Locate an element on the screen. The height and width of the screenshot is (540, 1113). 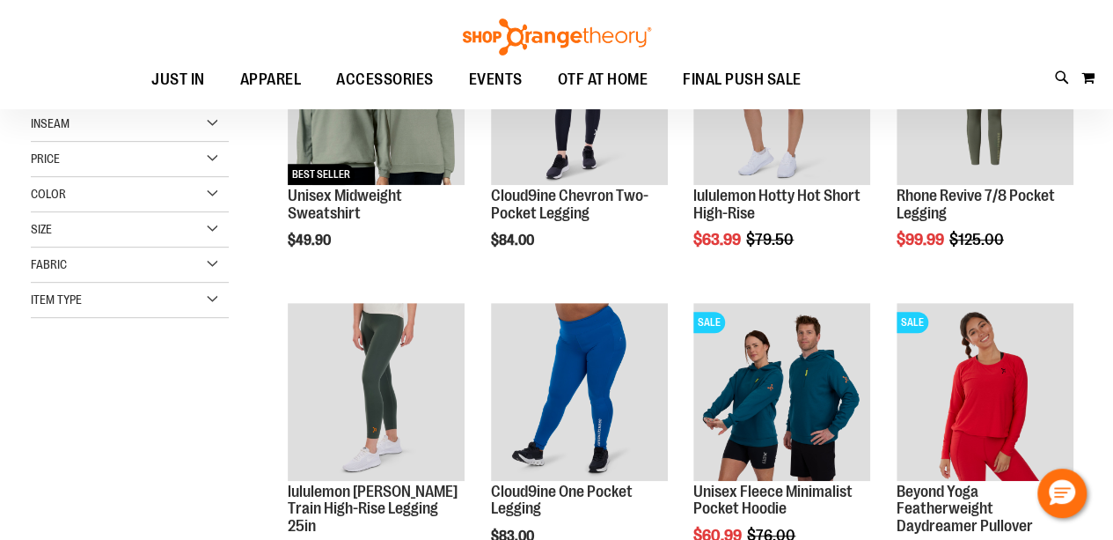
a: lululemon Hotty Hot Short High-Rise is located at coordinates (777, 204).